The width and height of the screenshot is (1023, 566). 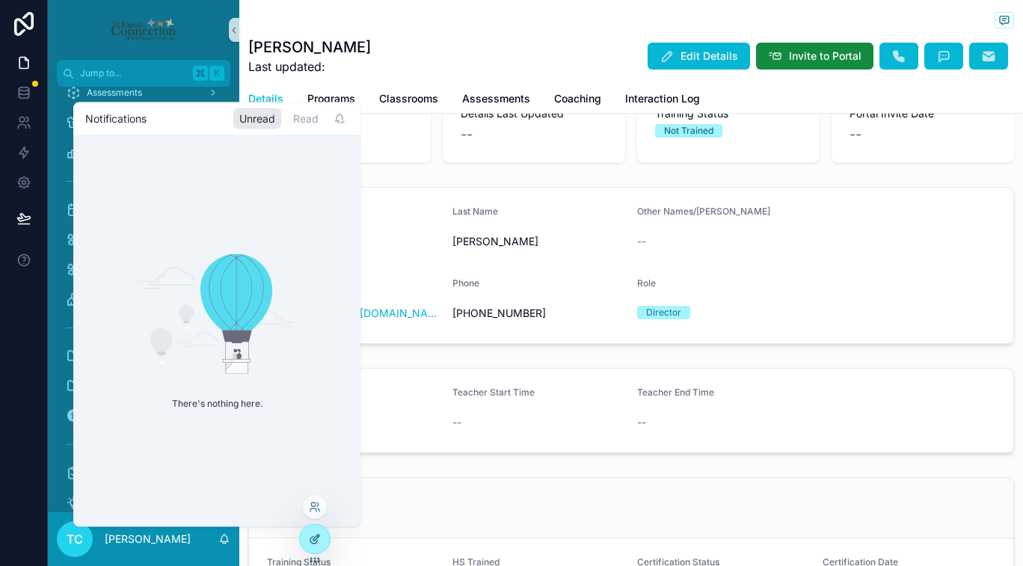 I want to click on a: Quarterly Reports, so click(x=144, y=386).